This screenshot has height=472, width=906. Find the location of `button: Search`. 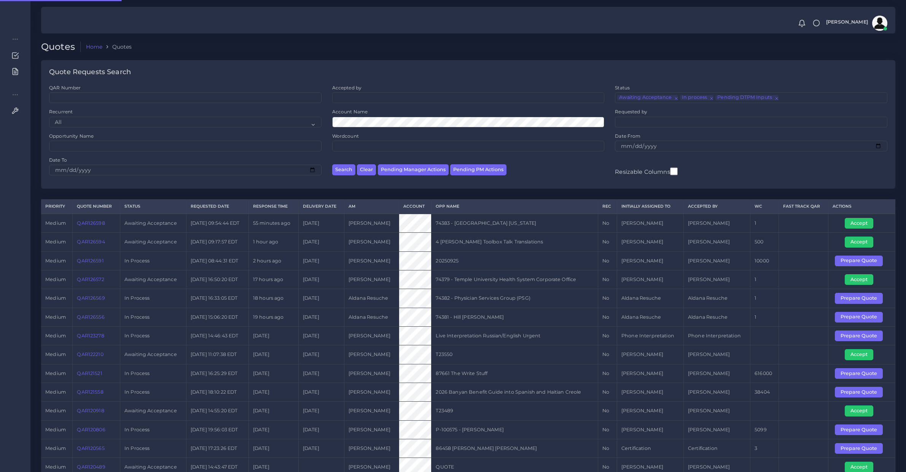

button: Search is located at coordinates (344, 170).